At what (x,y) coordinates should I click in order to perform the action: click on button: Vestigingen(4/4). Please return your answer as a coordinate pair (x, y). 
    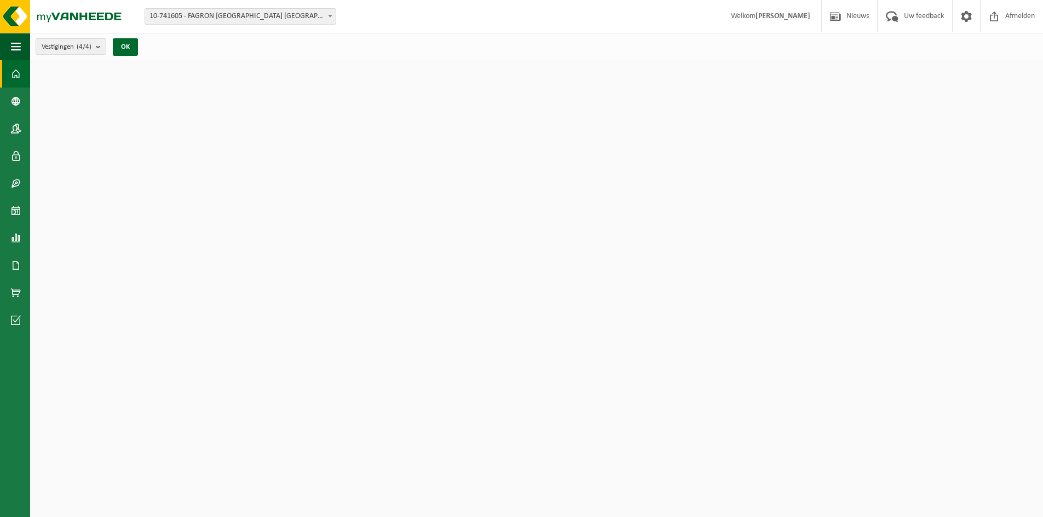
    Looking at the image, I should click on (71, 47).